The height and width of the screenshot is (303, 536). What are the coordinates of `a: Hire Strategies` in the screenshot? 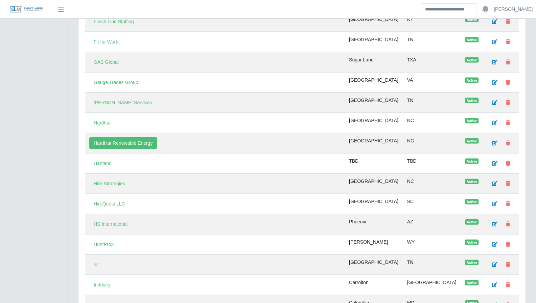 It's located at (109, 184).